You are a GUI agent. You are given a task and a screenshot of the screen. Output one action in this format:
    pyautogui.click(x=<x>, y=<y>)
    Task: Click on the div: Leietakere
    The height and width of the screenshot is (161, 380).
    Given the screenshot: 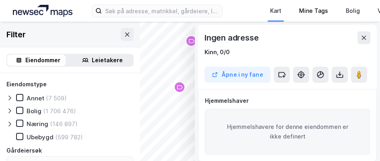 What is the action you would take?
    pyautogui.click(x=107, y=60)
    